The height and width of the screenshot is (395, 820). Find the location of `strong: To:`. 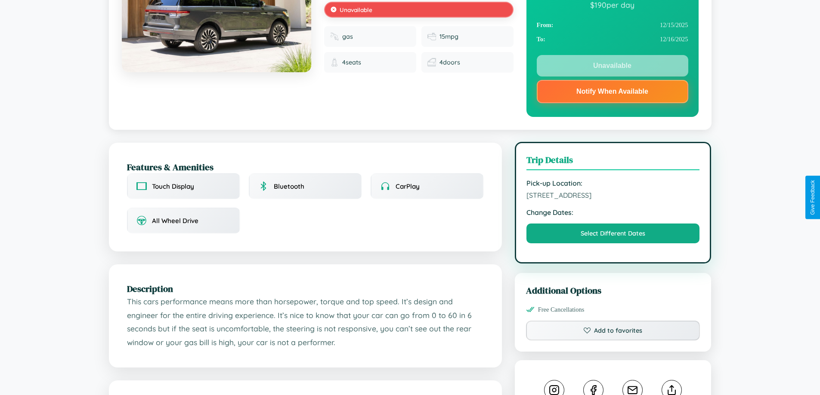

strong: To: is located at coordinates (541, 39).